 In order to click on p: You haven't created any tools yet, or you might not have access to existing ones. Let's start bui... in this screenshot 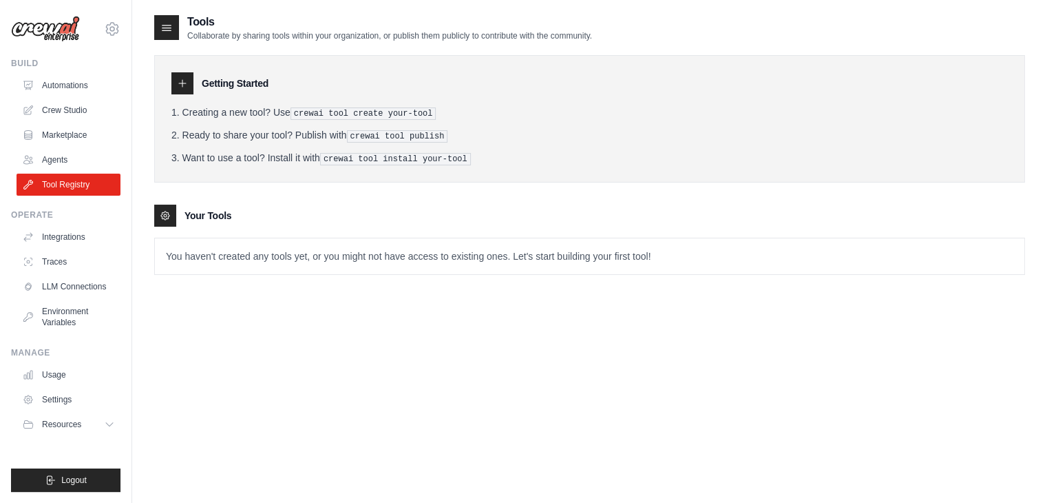, I will do `click(589, 256)`.